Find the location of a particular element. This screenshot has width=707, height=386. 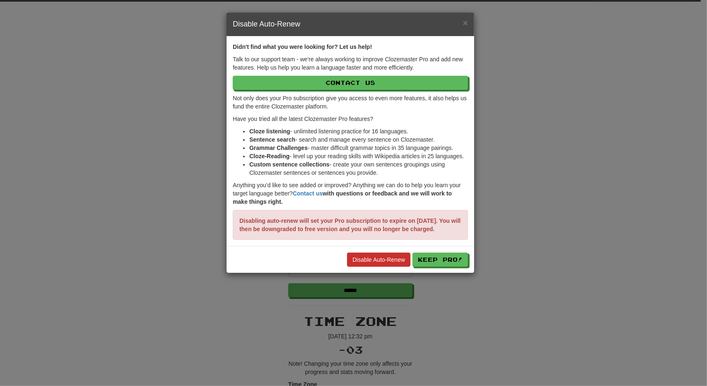

li: - create your own sentences groupings using Clozemaster sentences or sentences you provide. is located at coordinates (359, 169).